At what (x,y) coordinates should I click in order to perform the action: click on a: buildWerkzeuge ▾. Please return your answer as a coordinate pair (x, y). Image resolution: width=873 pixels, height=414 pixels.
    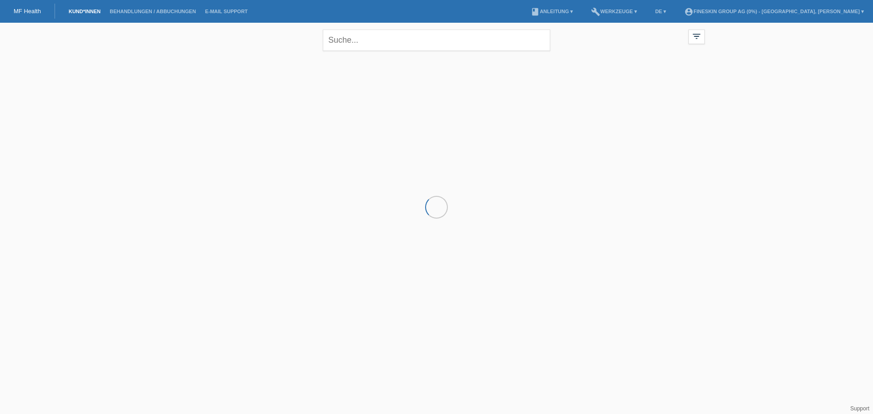
    Looking at the image, I should click on (614, 11).